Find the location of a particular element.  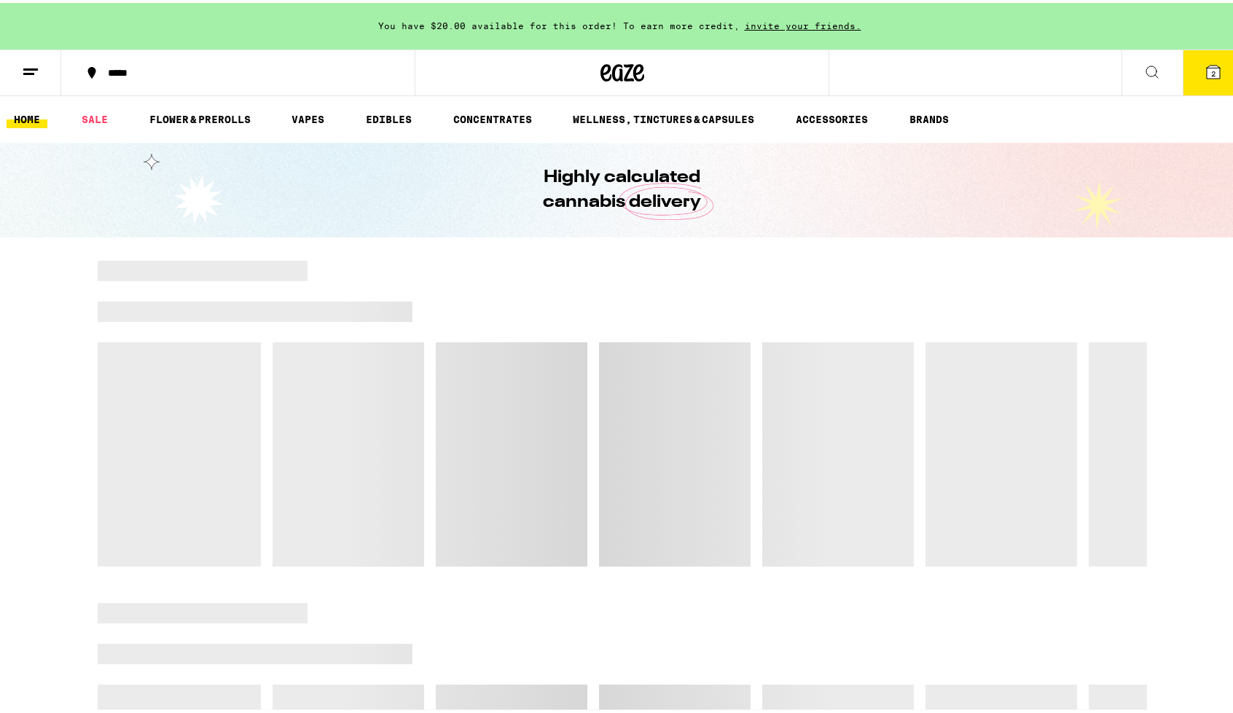

span: invite your friends. is located at coordinates (803, 23).